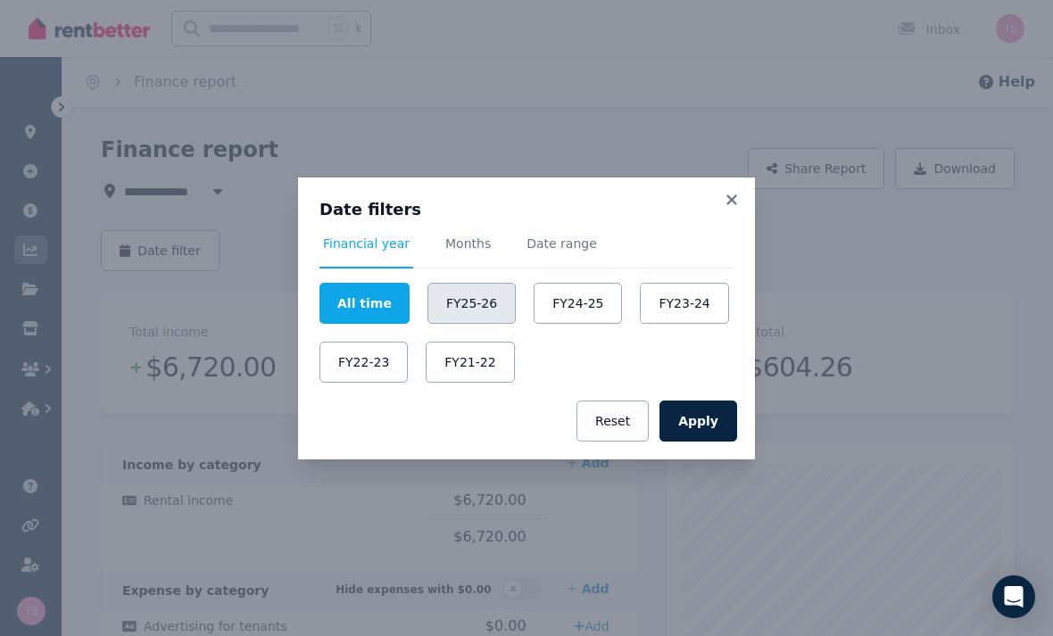 Image resolution: width=1053 pixels, height=636 pixels. What do you see at coordinates (364, 303) in the screenshot?
I see `button: All time` at bounding box center [364, 303].